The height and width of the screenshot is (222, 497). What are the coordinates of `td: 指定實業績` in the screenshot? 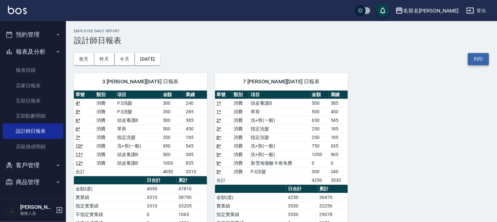 It's located at (109, 206).